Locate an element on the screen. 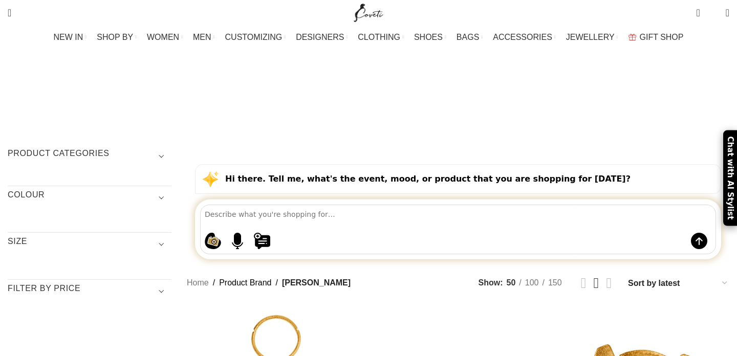 The image size is (737, 356). span: MEN is located at coordinates (202, 37).